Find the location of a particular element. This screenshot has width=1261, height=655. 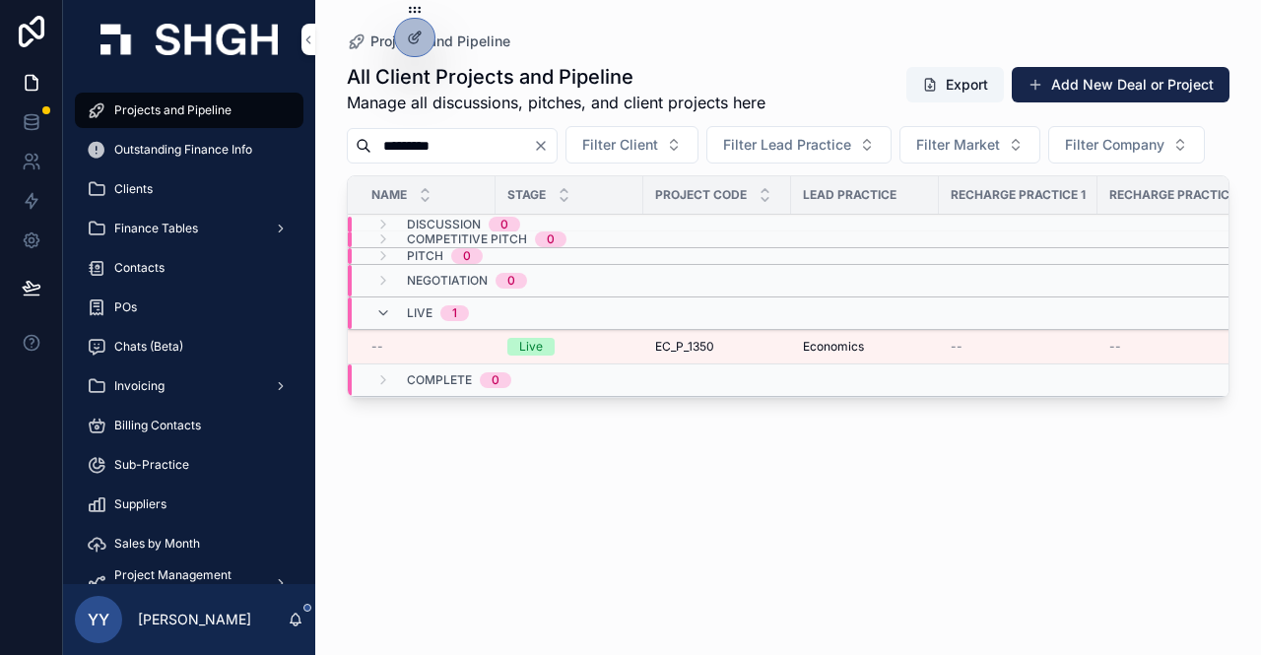

span: Sales by Month is located at coordinates (157, 544).